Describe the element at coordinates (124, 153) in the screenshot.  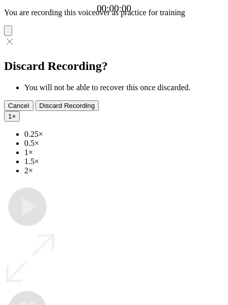
I see `li: 1×` at that location.